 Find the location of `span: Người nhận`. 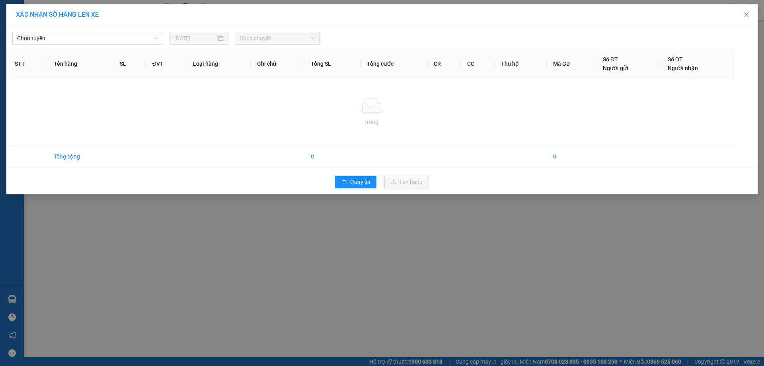

span: Người nhận is located at coordinates (683, 68).